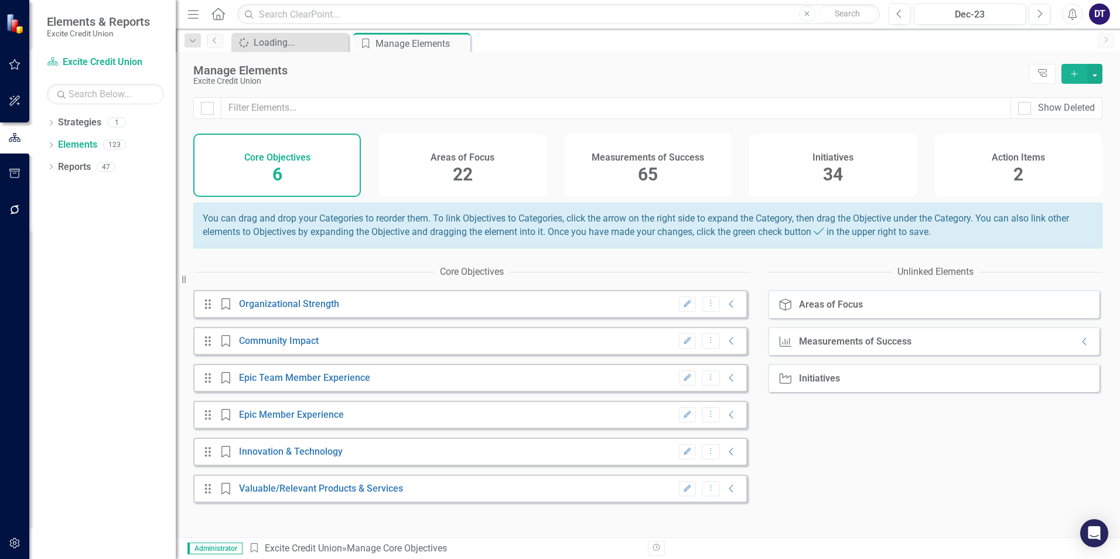  Describe the element at coordinates (969, 14) in the screenshot. I see `button: Dec-23` at that location.